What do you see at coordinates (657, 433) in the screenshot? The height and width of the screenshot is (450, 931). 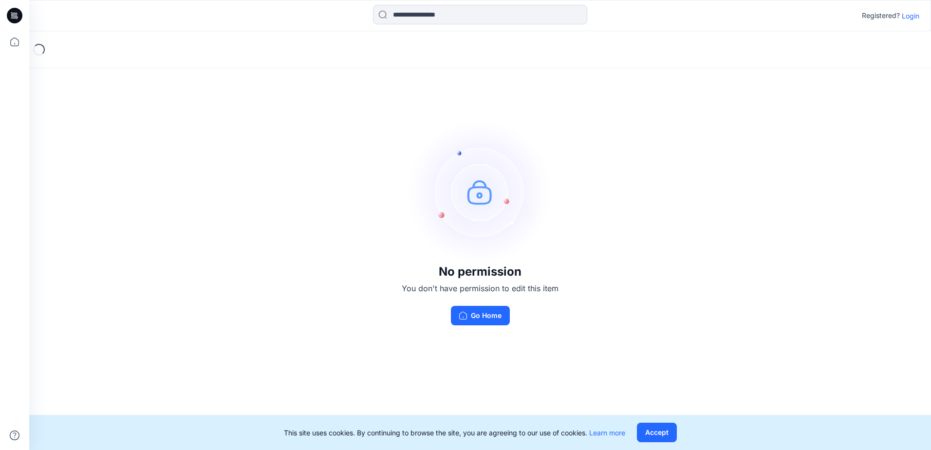 I see `button: Accept` at bounding box center [657, 433].